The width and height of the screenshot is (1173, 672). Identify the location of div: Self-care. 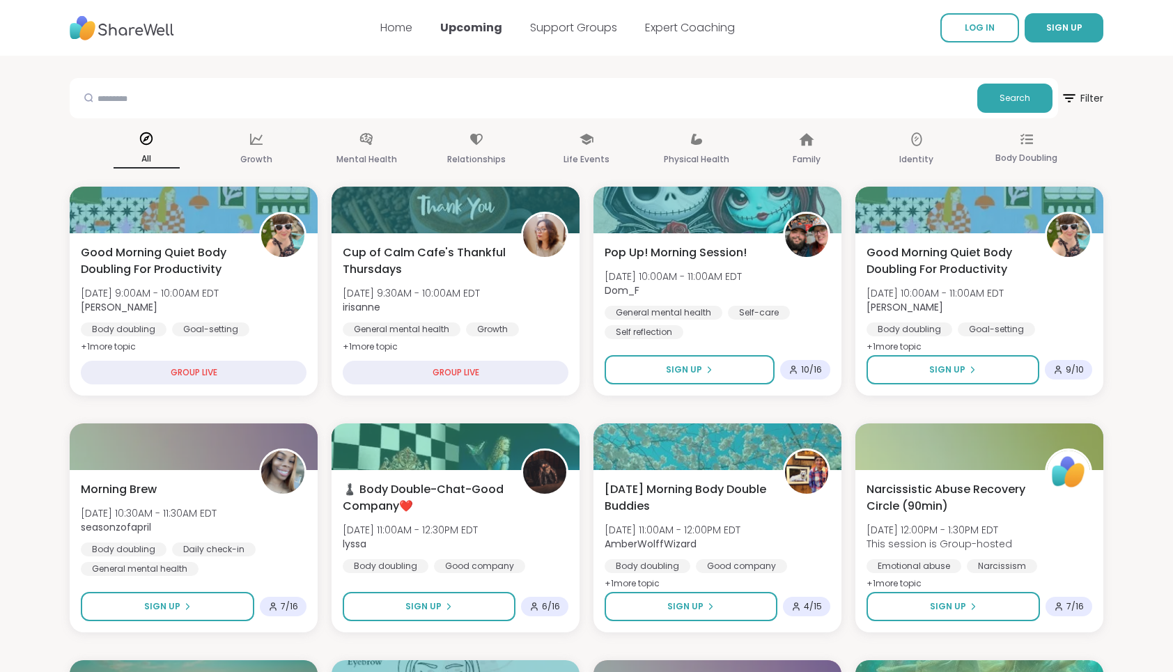
(758, 313).